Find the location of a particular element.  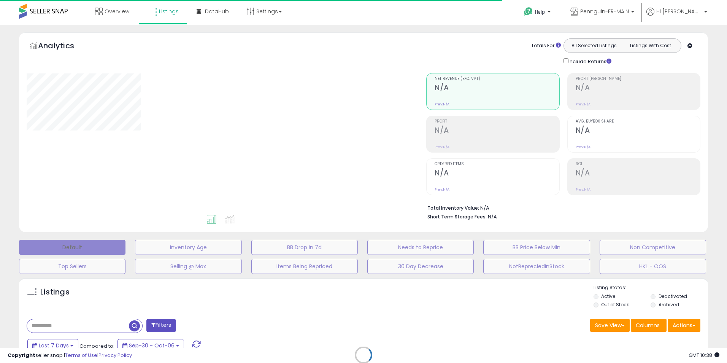

button: NotRepreciedInStock is located at coordinates (537, 266).